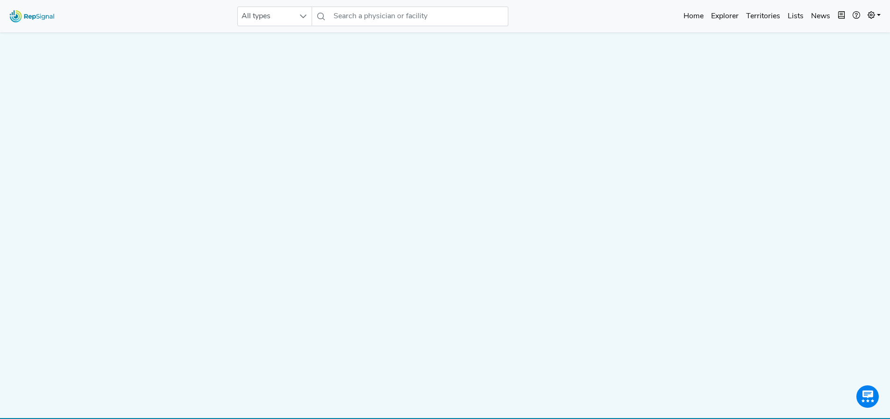 The width and height of the screenshot is (890, 419). Describe the element at coordinates (842, 16) in the screenshot. I see `button: Intel Book` at that location.